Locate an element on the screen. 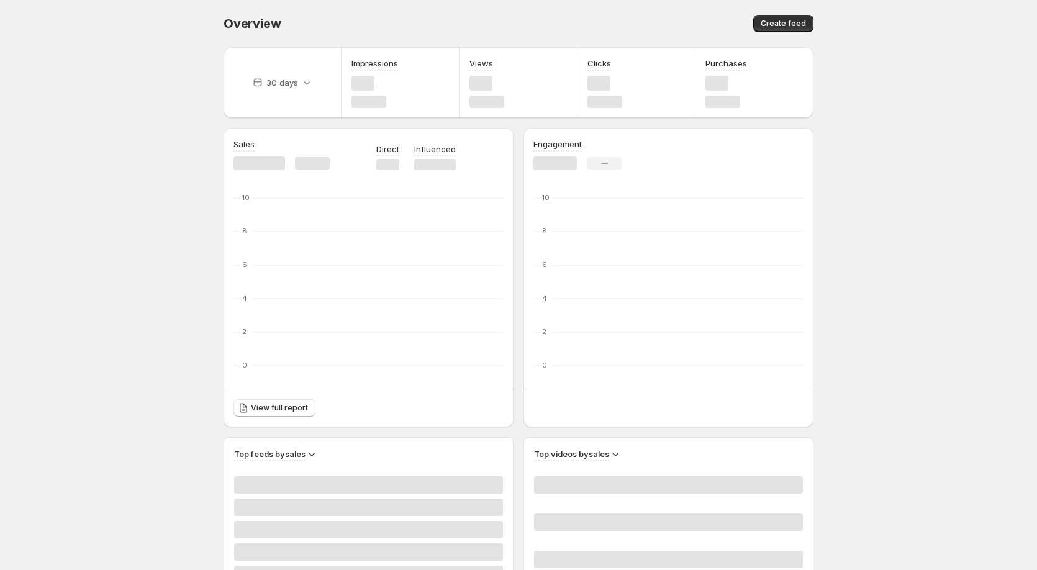  h3: Clicks is located at coordinates (599, 63).